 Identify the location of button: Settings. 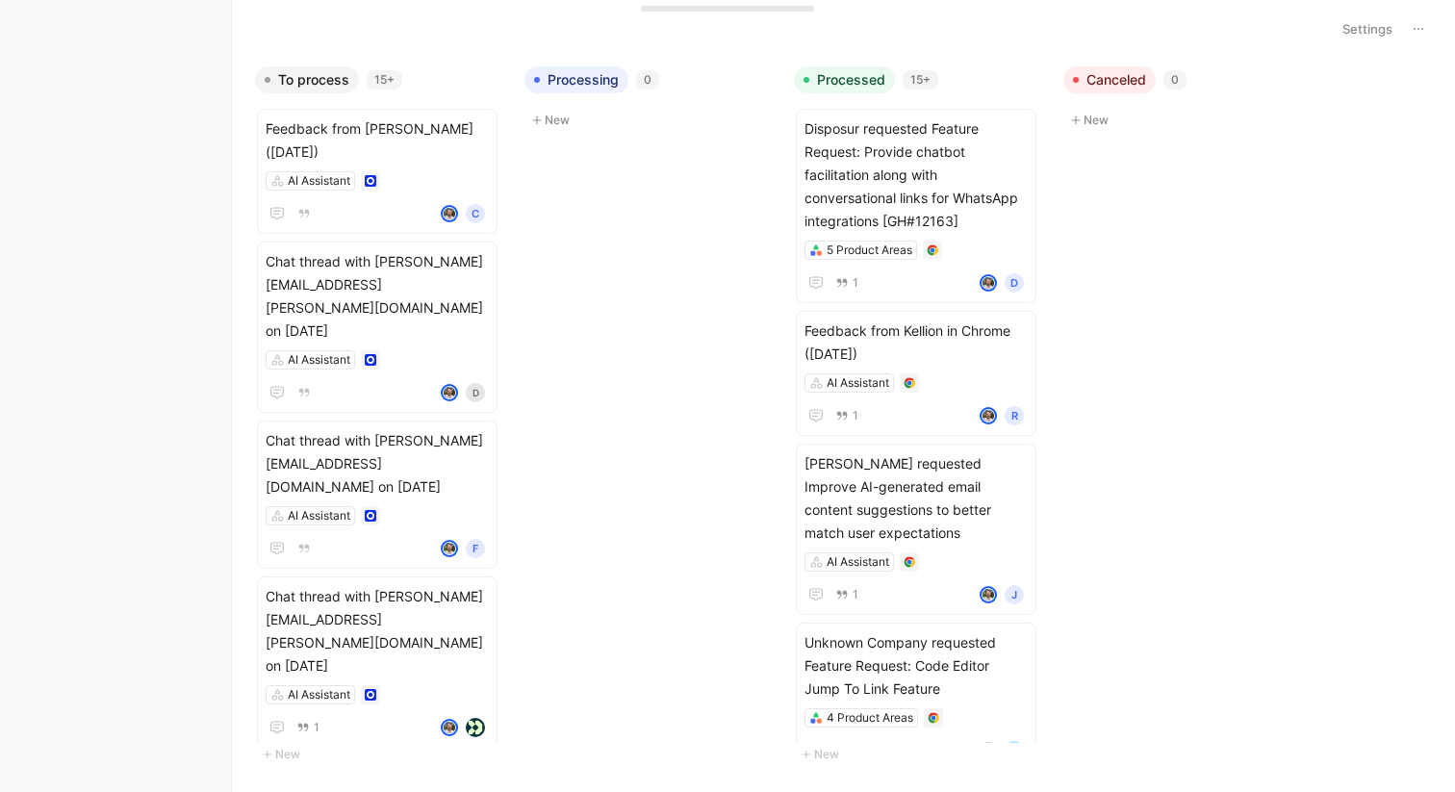
(1368, 29).